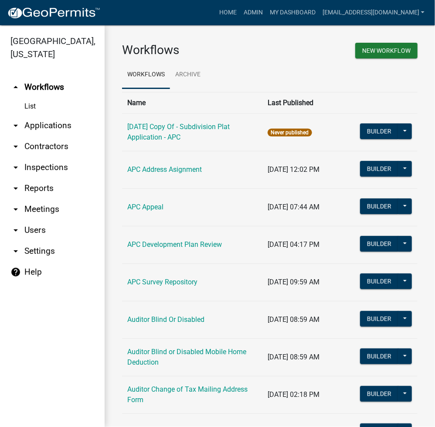 The image size is (435, 427). I want to click on a: Home, so click(228, 13).